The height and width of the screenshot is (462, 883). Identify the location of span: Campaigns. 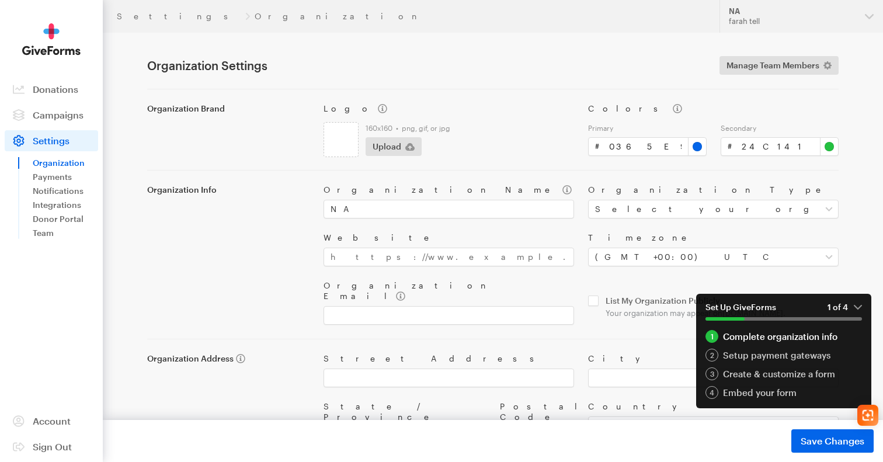
(58, 114).